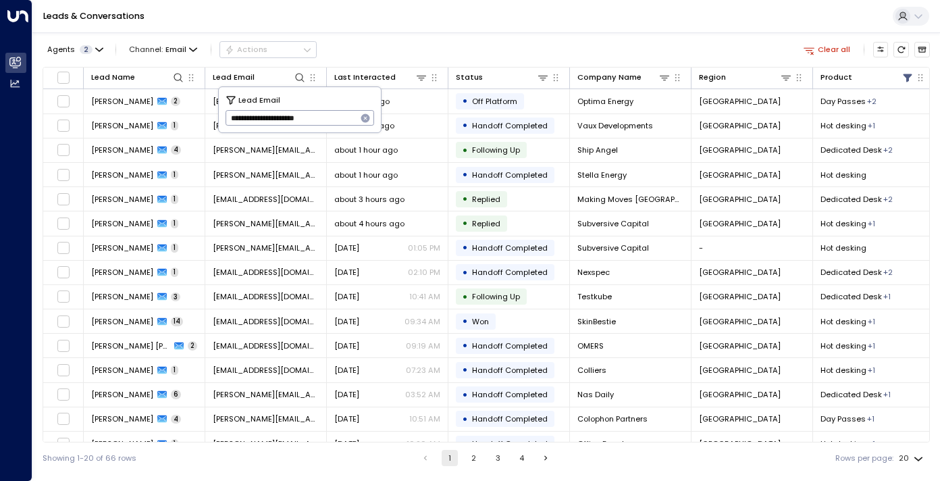  Describe the element at coordinates (366, 175) in the screenshot. I see `span: about 1 hour ago` at that location.